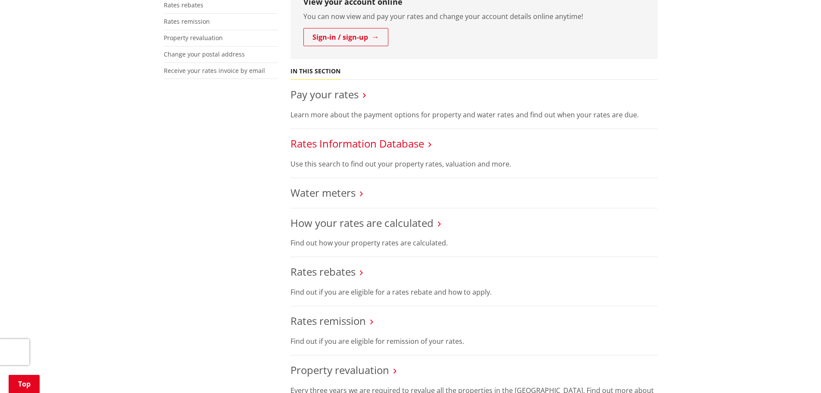  I want to click on h5: In this section, so click(315, 71).